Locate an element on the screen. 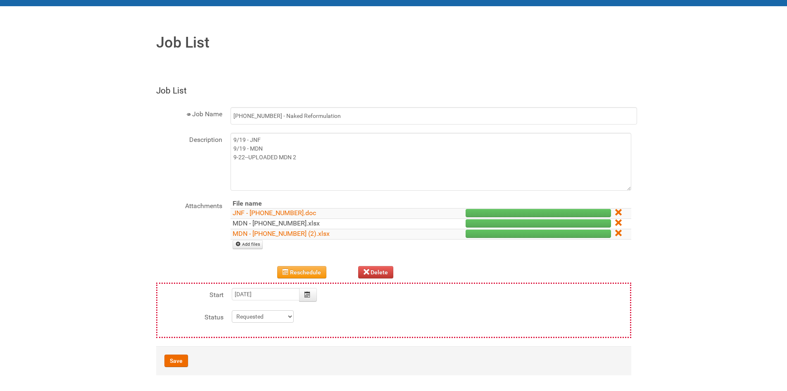 The image size is (787, 391). label: Attachments is located at coordinates (189, 205).